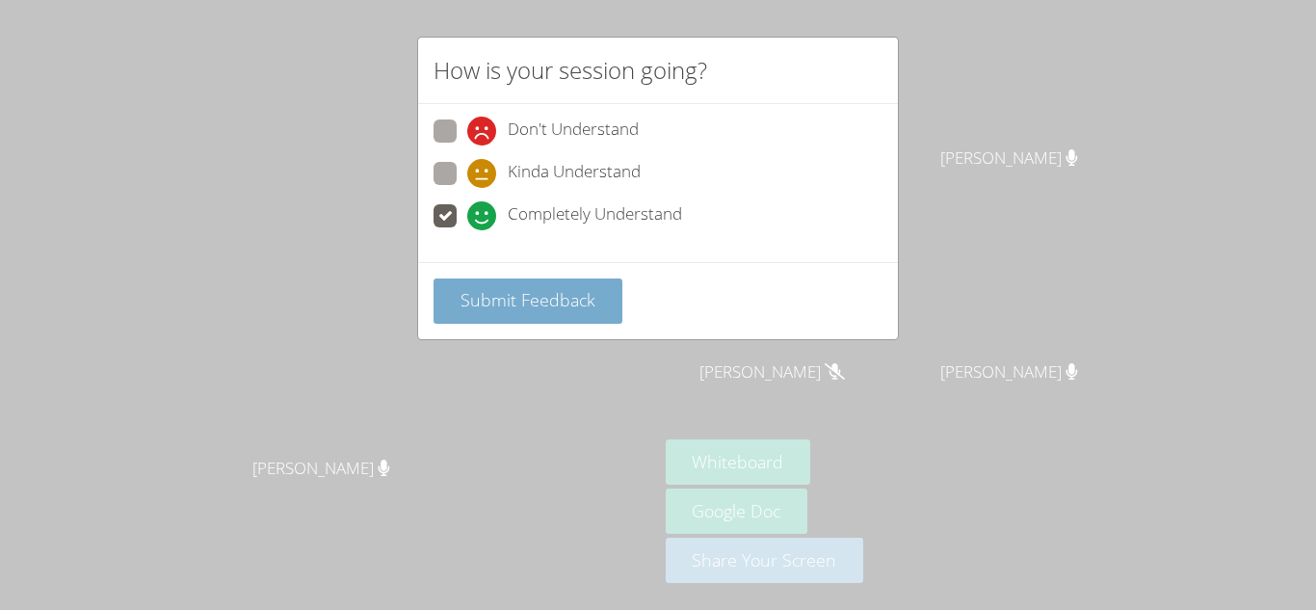  I want to click on span: Don't Understand, so click(573, 131).